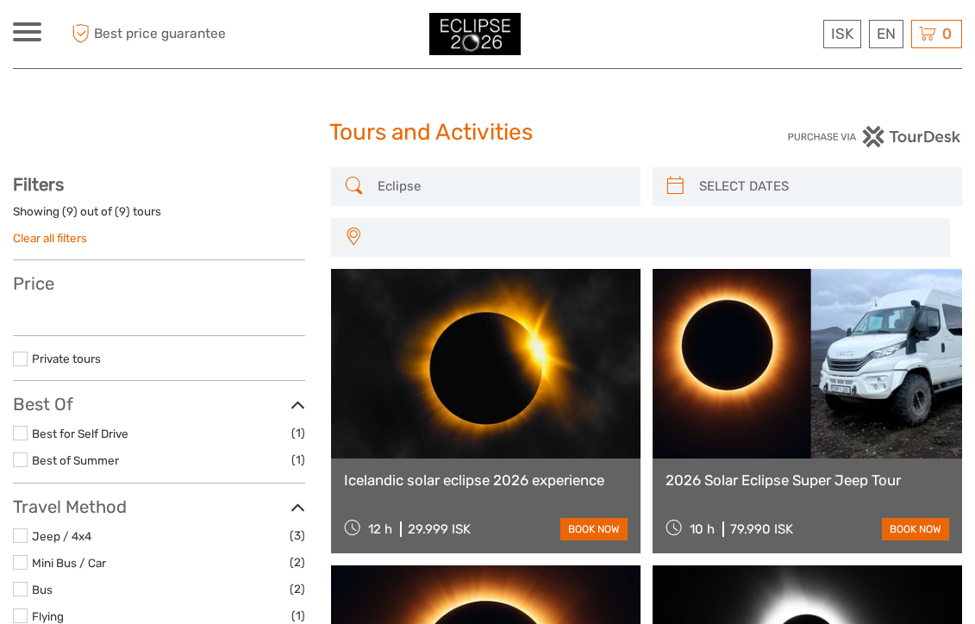  I want to click on a: Best of Summer, so click(75, 461).